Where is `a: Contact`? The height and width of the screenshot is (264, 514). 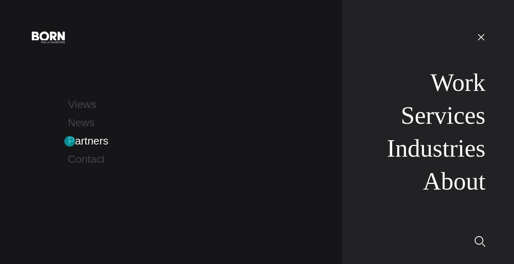 a: Contact is located at coordinates (86, 159).